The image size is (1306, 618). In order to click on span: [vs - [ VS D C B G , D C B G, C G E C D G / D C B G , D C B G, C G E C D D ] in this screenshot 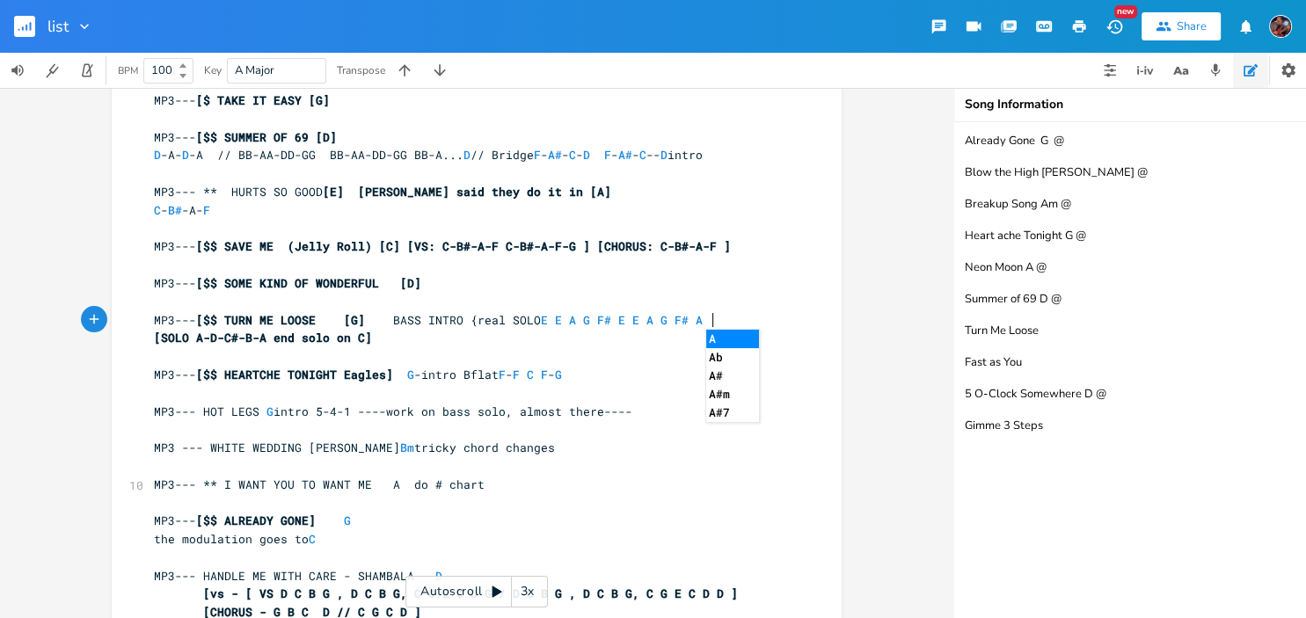, I will do `click(470, 593)`.